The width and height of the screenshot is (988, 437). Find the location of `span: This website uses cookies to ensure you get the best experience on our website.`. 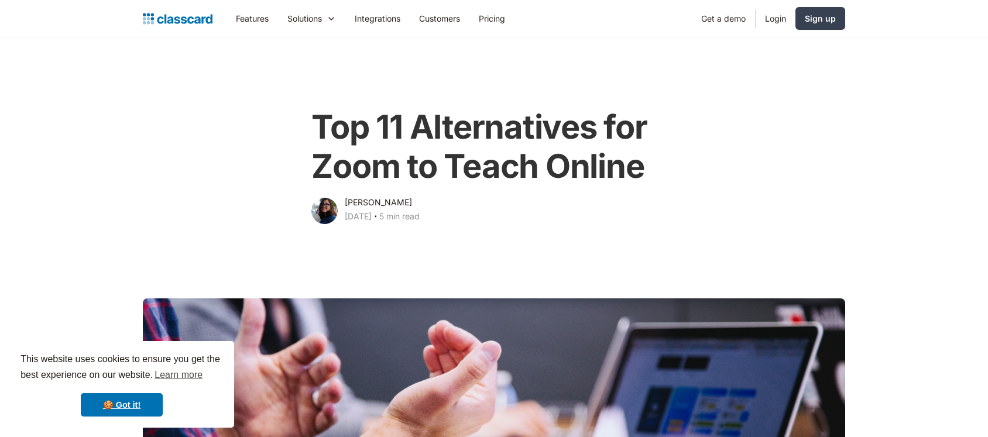

span: This website uses cookies to ensure you get the best experience on our website. is located at coordinates (122, 368).